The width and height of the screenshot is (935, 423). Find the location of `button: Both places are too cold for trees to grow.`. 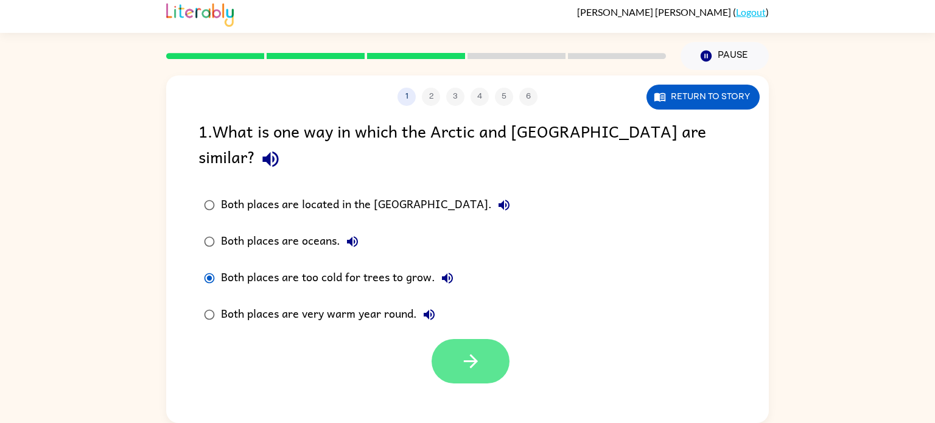

button: Both places are too cold for trees to grow. is located at coordinates (448, 278).